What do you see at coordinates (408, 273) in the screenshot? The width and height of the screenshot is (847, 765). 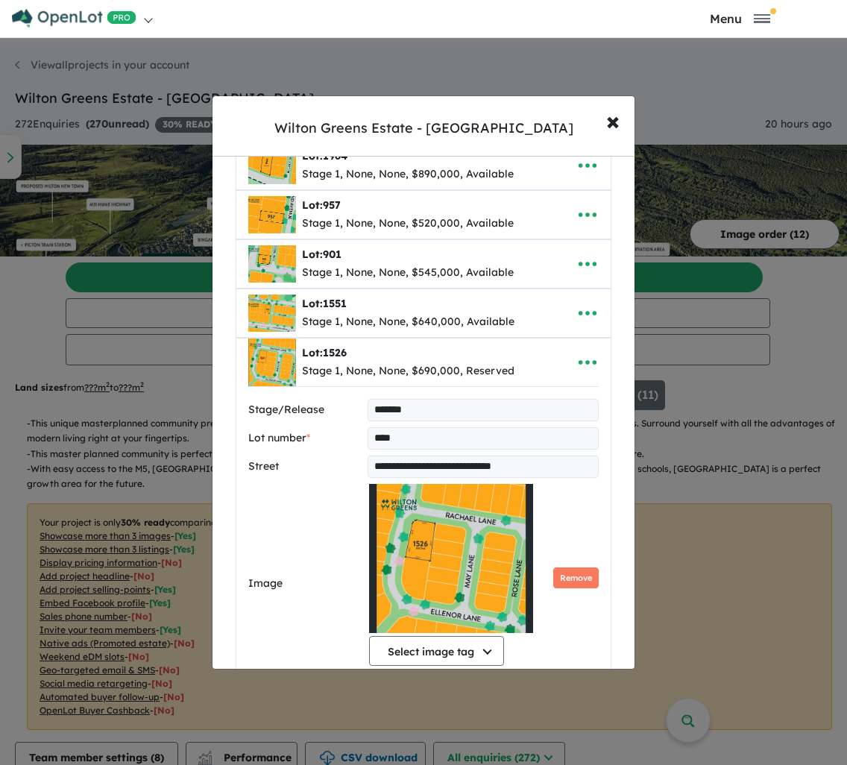 I see `div: Stage 1, None, None, $545,000, Available` at bounding box center [408, 273].